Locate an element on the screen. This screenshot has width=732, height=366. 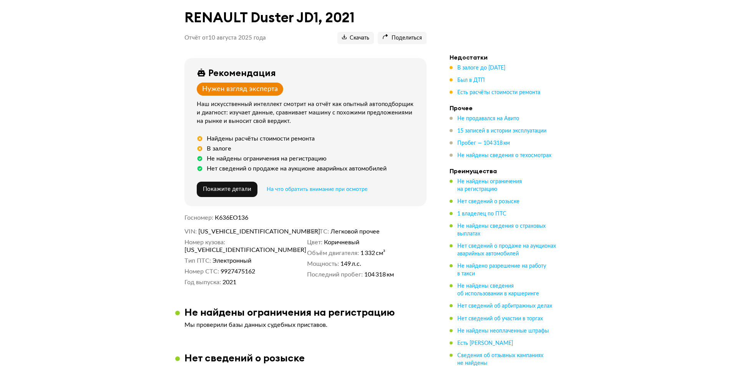
div: Найдены расчёты стоимости ремонта is located at coordinates (260, 139).